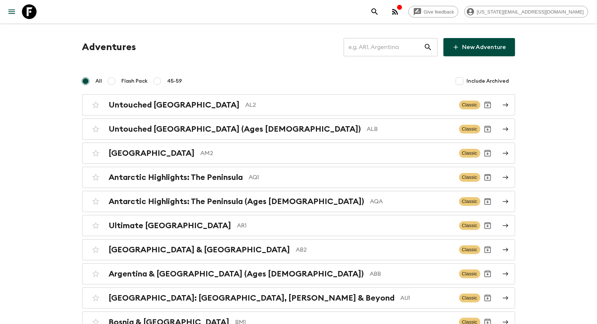  What do you see at coordinates (488, 81) in the screenshot?
I see `span: Include Archived` at bounding box center [488, 81].